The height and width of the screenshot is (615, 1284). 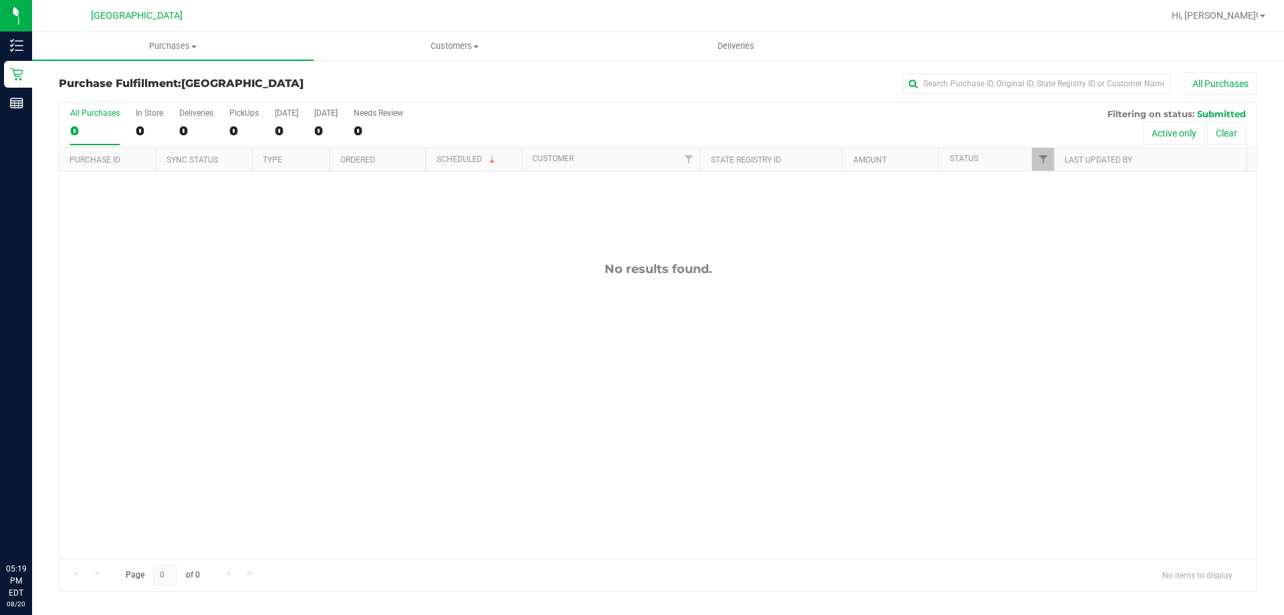 What do you see at coordinates (736, 46) in the screenshot?
I see `span: Deliveries` at bounding box center [736, 46].